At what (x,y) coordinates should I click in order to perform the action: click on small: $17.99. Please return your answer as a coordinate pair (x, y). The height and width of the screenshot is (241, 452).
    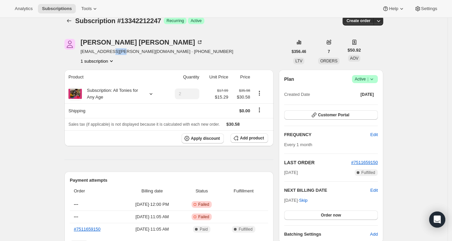
    Looking at the image, I should click on (223, 91).